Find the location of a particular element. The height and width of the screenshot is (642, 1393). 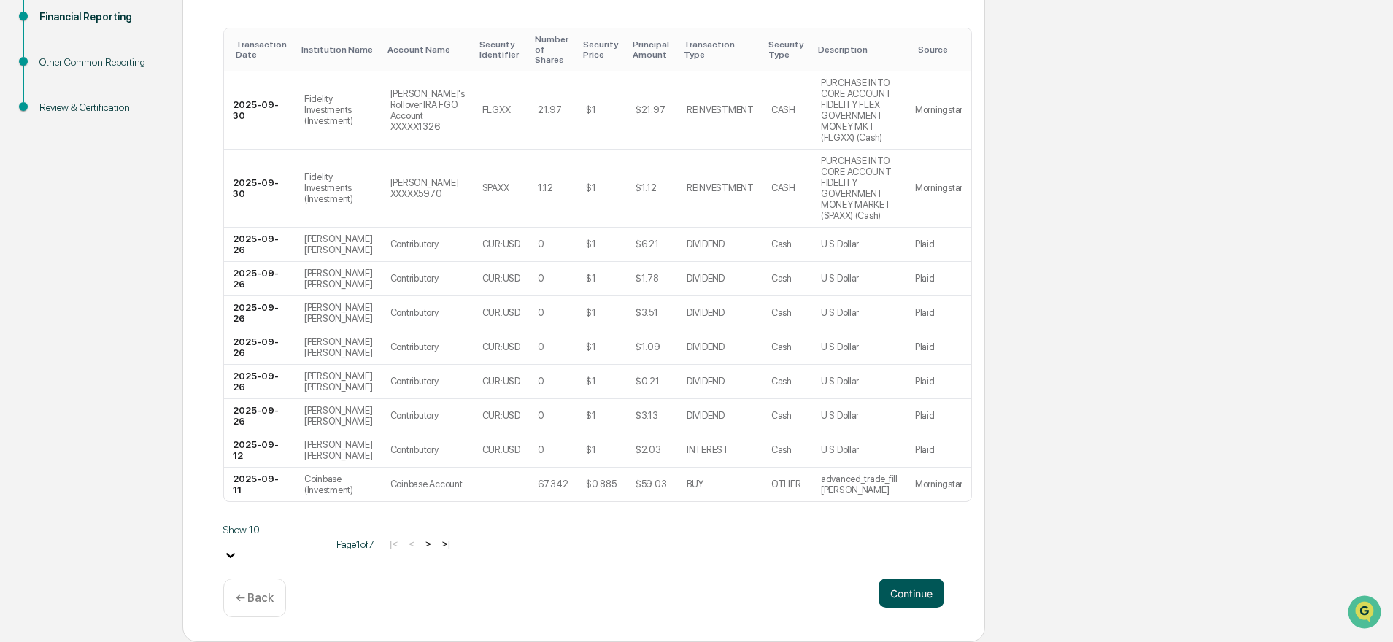

span: Data Lookup is located at coordinates (61, 219).